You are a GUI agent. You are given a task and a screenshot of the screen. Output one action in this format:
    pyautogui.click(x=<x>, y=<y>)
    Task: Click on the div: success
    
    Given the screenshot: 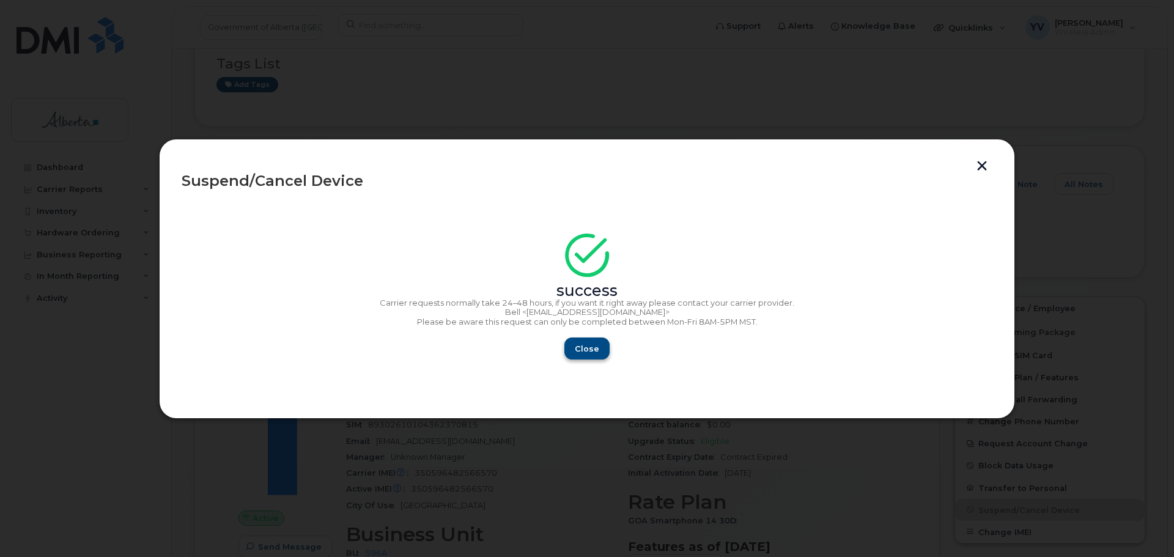 What is the action you would take?
    pyautogui.click(x=587, y=291)
    